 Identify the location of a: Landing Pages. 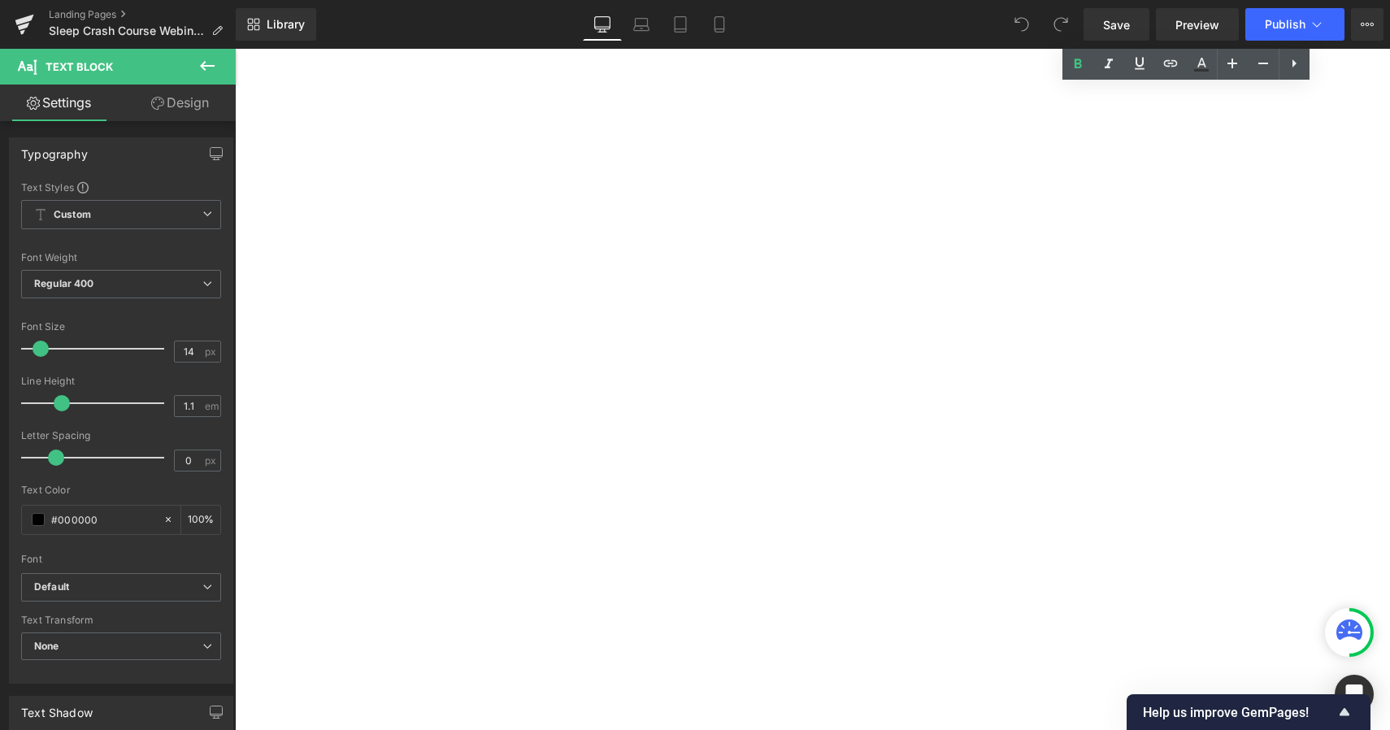
(142, 15).